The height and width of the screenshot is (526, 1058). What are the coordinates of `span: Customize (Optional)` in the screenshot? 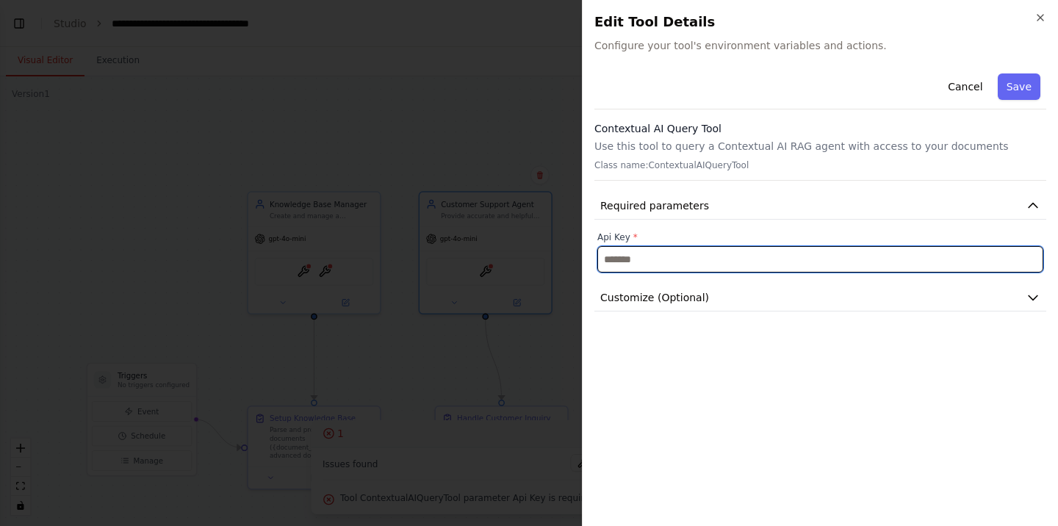 It's located at (654, 297).